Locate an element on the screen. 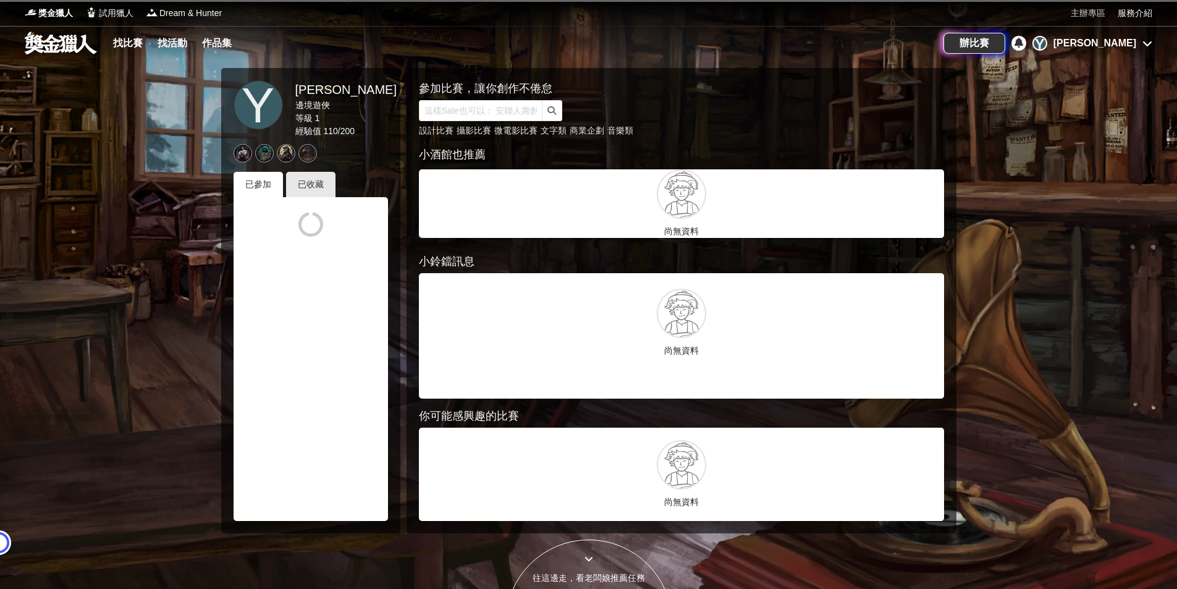 The image size is (1177, 589). div: 往這邊走，看老闆娘推薦任務 is located at coordinates (589, 578).